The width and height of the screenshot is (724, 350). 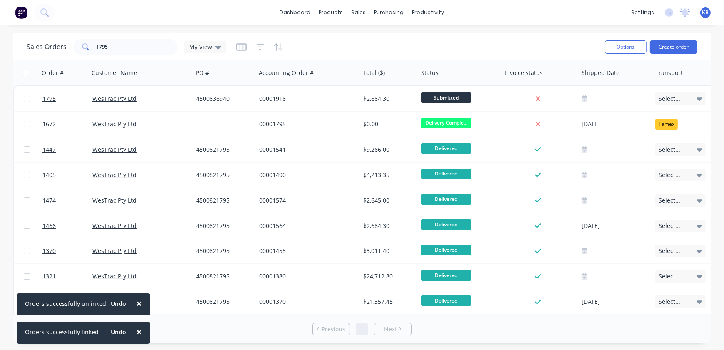 What do you see at coordinates (305, 175) in the screenshot?
I see `div: 00001490` at bounding box center [305, 175].